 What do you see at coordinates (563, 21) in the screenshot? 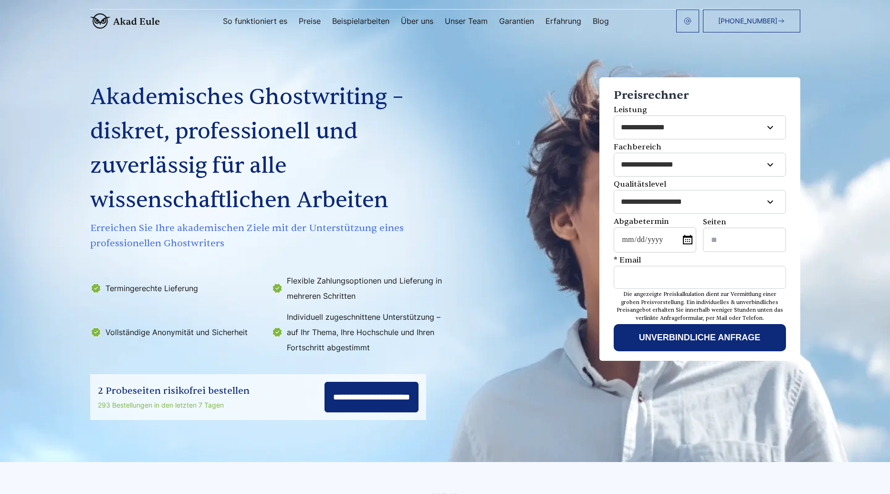
I see `a: Erfahrung` at bounding box center [563, 21].